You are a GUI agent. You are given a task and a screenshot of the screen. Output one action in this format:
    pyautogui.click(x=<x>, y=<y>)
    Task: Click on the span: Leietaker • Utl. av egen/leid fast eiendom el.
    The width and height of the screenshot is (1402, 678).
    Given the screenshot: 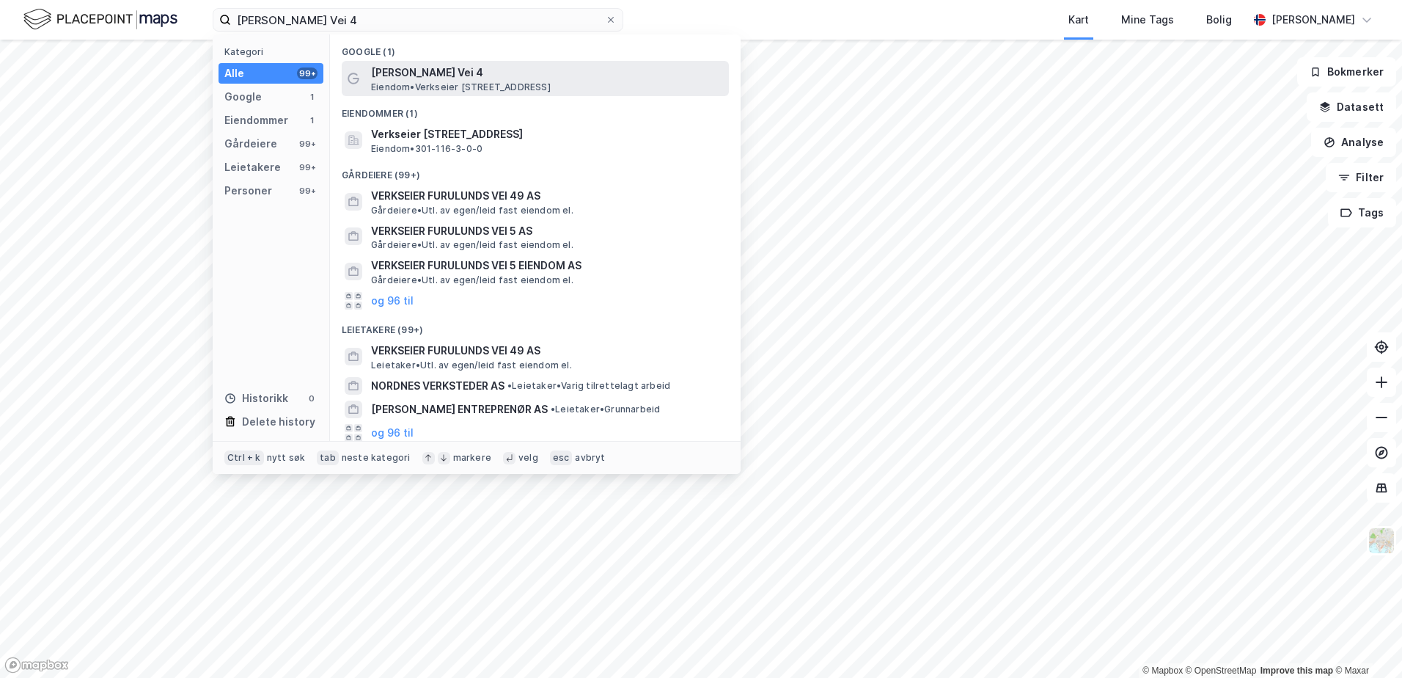 What is the action you would take?
    pyautogui.click(x=471, y=365)
    